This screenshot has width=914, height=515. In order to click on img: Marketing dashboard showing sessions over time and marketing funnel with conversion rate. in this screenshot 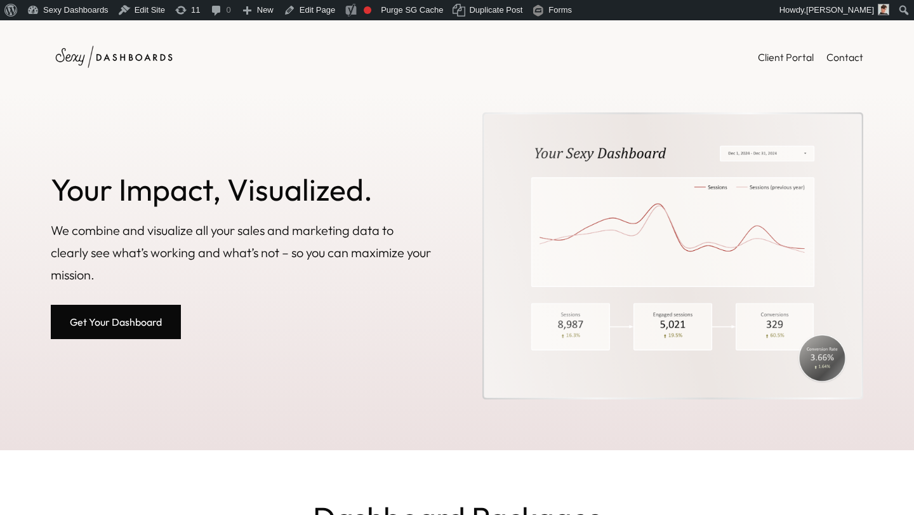, I will do `click(673, 256)`.